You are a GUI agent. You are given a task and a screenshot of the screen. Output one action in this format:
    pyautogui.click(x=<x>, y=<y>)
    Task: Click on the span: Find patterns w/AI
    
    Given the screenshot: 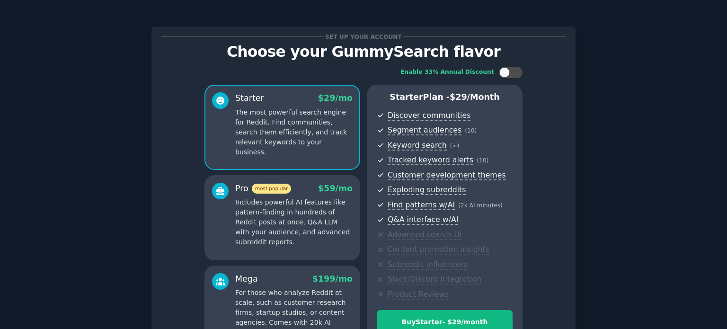 What is the action you would take?
    pyautogui.click(x=421, y=205)
    